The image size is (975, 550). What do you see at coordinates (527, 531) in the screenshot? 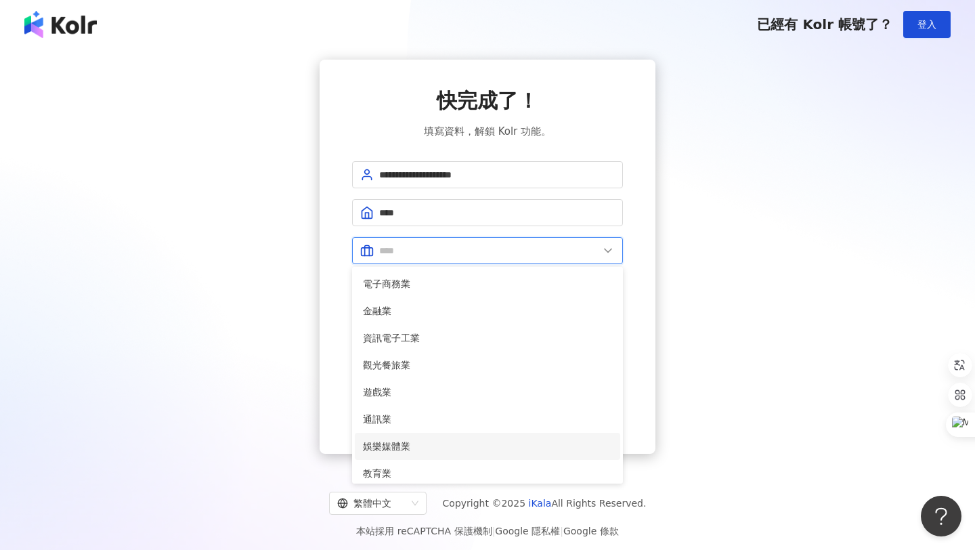
I see `a: Google 隱私權` at bounding box center [527, 531].